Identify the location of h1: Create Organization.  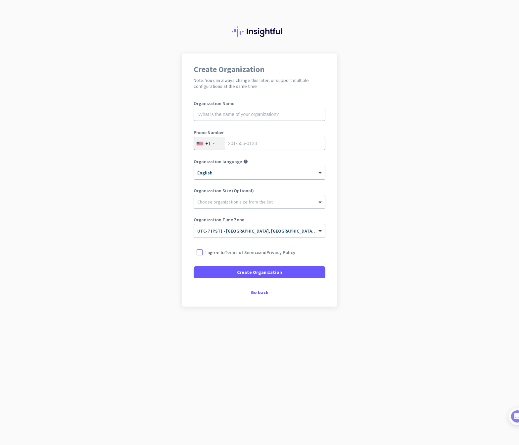
(259, 69).